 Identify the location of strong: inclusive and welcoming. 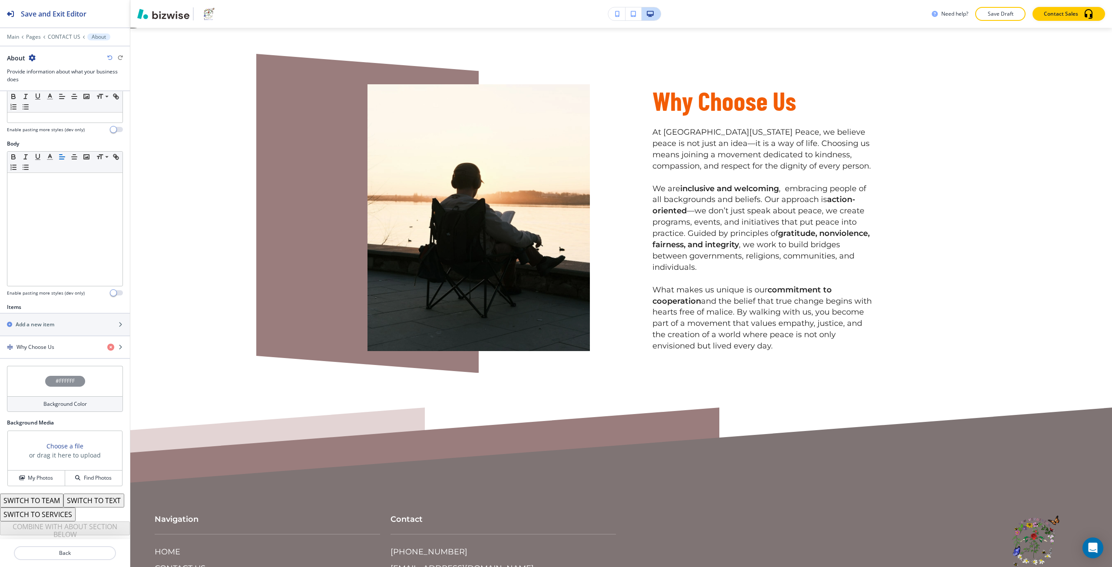
(729, 188).